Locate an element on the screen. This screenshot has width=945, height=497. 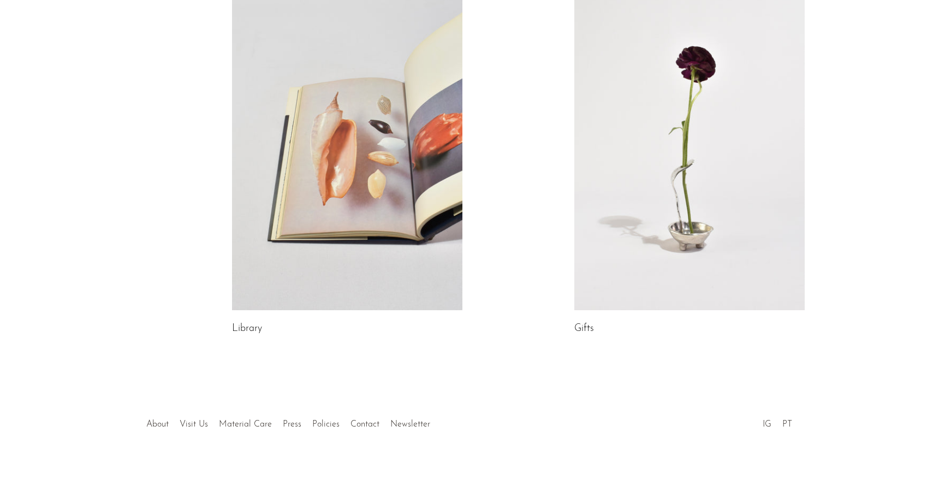
a: Contact is located at coordinates (365, 424).